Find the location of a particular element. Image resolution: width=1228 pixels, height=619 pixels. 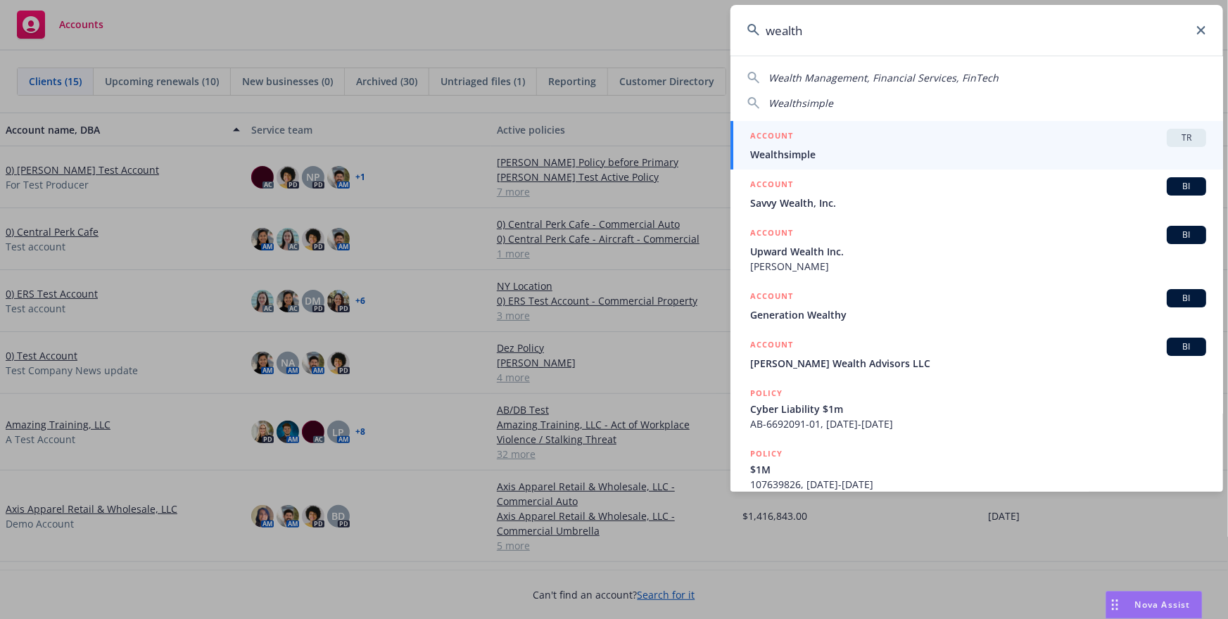

input: Search... is located at coordinates (977, 30).